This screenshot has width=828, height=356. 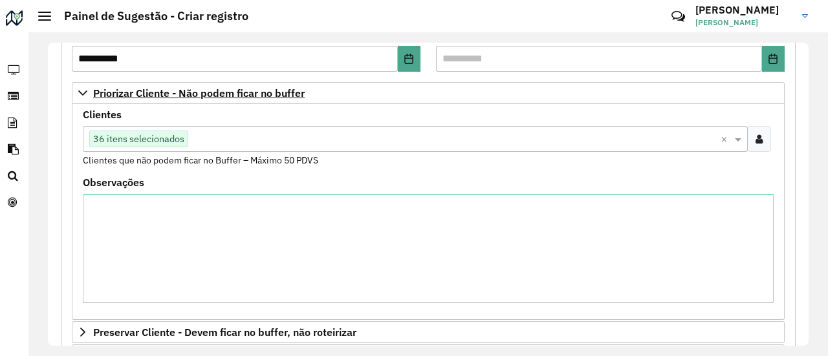 I want to click on a: Priorizar Cliente - Não podem ficar no buffer, so click(x=428, y=93).